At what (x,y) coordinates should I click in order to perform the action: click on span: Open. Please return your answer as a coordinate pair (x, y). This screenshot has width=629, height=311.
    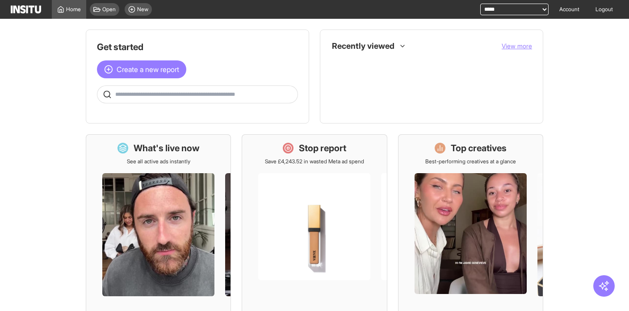
    Looking at the image, I should click on (109, 9).